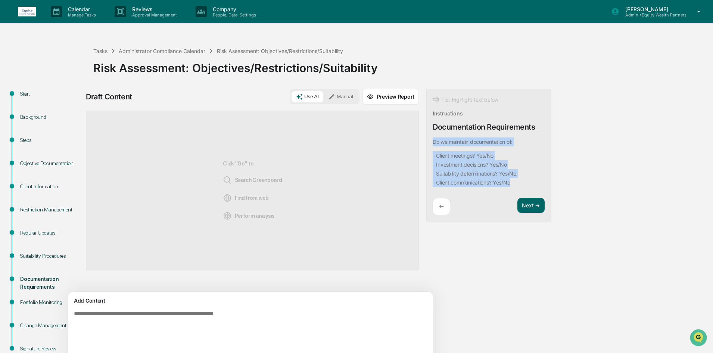 This screenshot has width=713, height=353. What do you see at coordinates (227, 180) in the screenshot?
I see `img: Search` at bounding box center [227, 180].